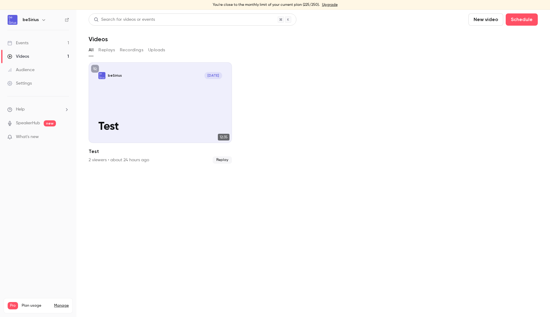 The image size is (550, 317). Describe the element at coordinates (31, 20) in the screenshot. I see `h6: beSirius` at that location.